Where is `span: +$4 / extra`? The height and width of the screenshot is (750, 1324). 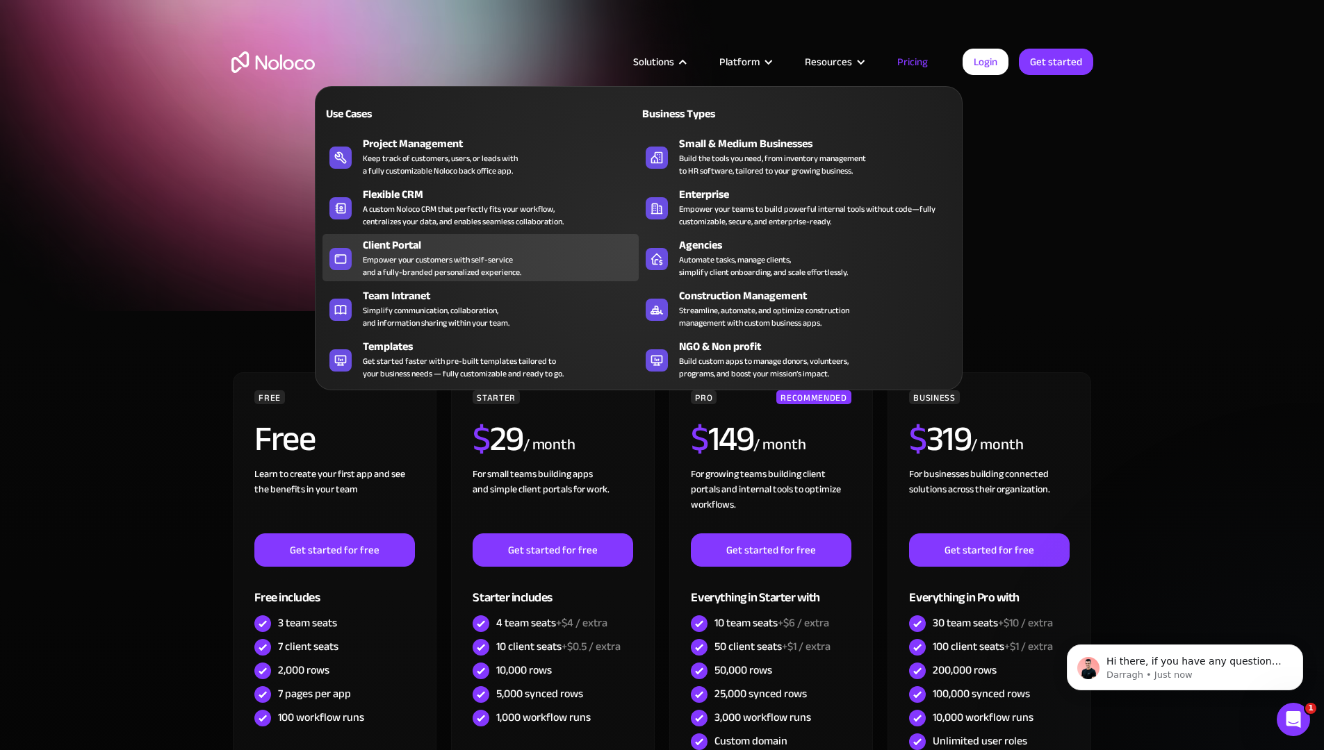 span: +$4 / extra is located at coordinates (582, 623).